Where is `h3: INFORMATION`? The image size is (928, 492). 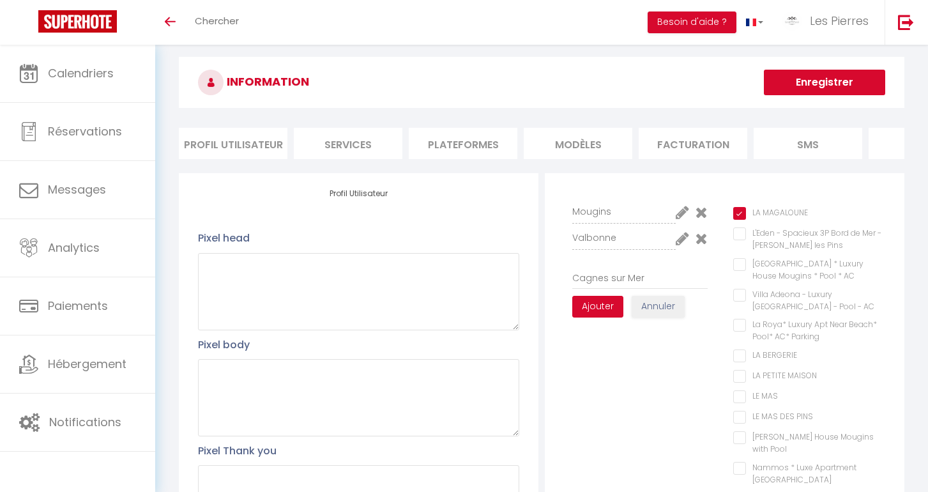 h3: INFORMATION is located at coordinates (542, 82).